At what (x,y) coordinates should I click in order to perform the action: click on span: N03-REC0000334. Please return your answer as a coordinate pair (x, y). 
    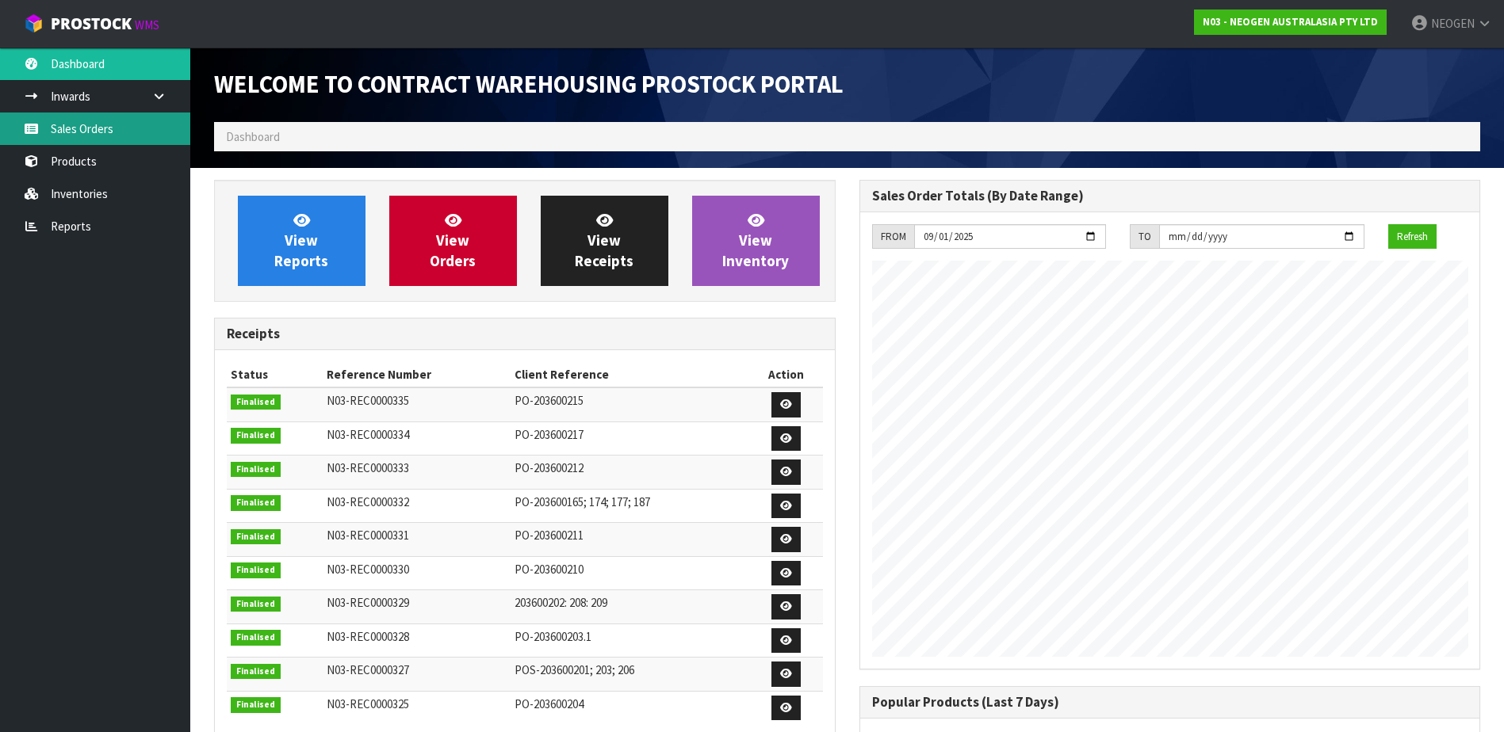
    Looking at the image, I should click on (368, 434).